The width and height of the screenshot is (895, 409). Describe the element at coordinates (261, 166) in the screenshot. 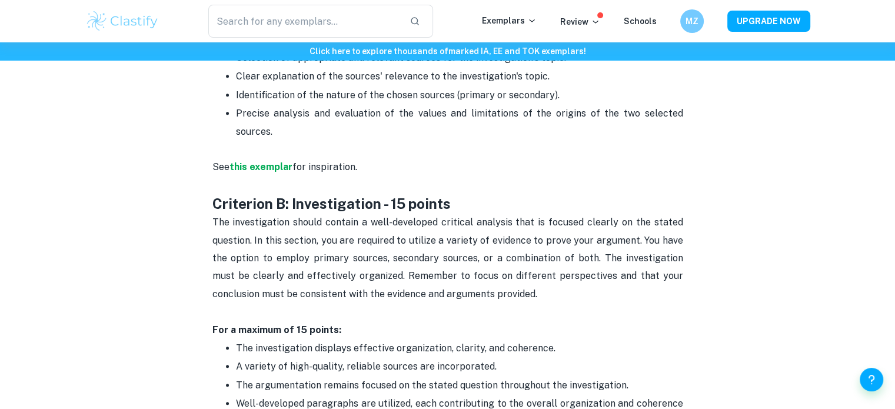

I see `a: this exemplar` at that location.